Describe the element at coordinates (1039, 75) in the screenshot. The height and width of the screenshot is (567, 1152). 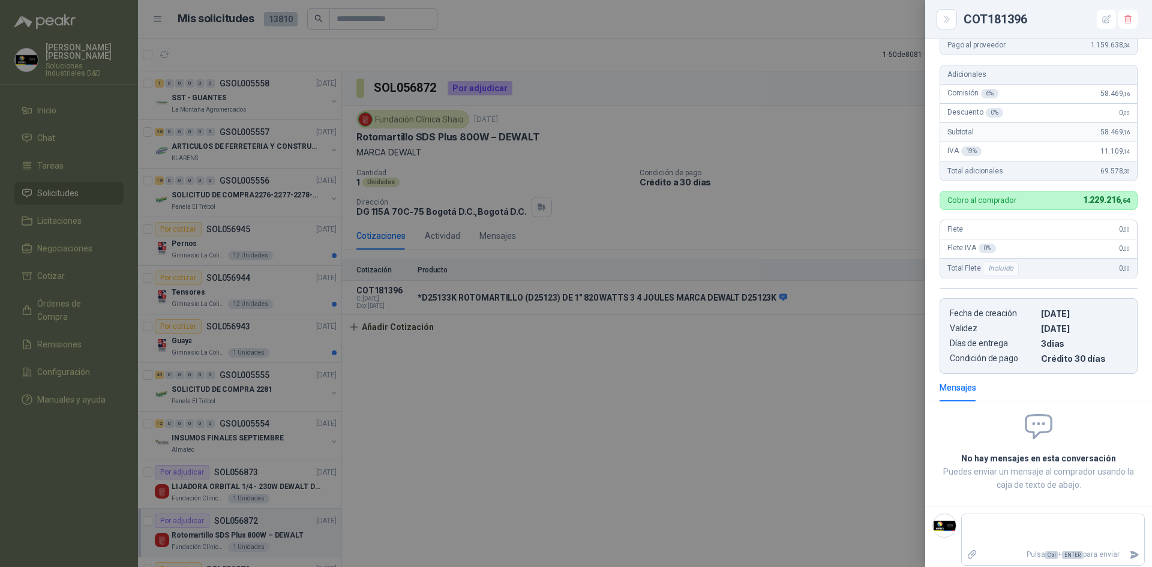
I see `div: Adicionales` at that location.